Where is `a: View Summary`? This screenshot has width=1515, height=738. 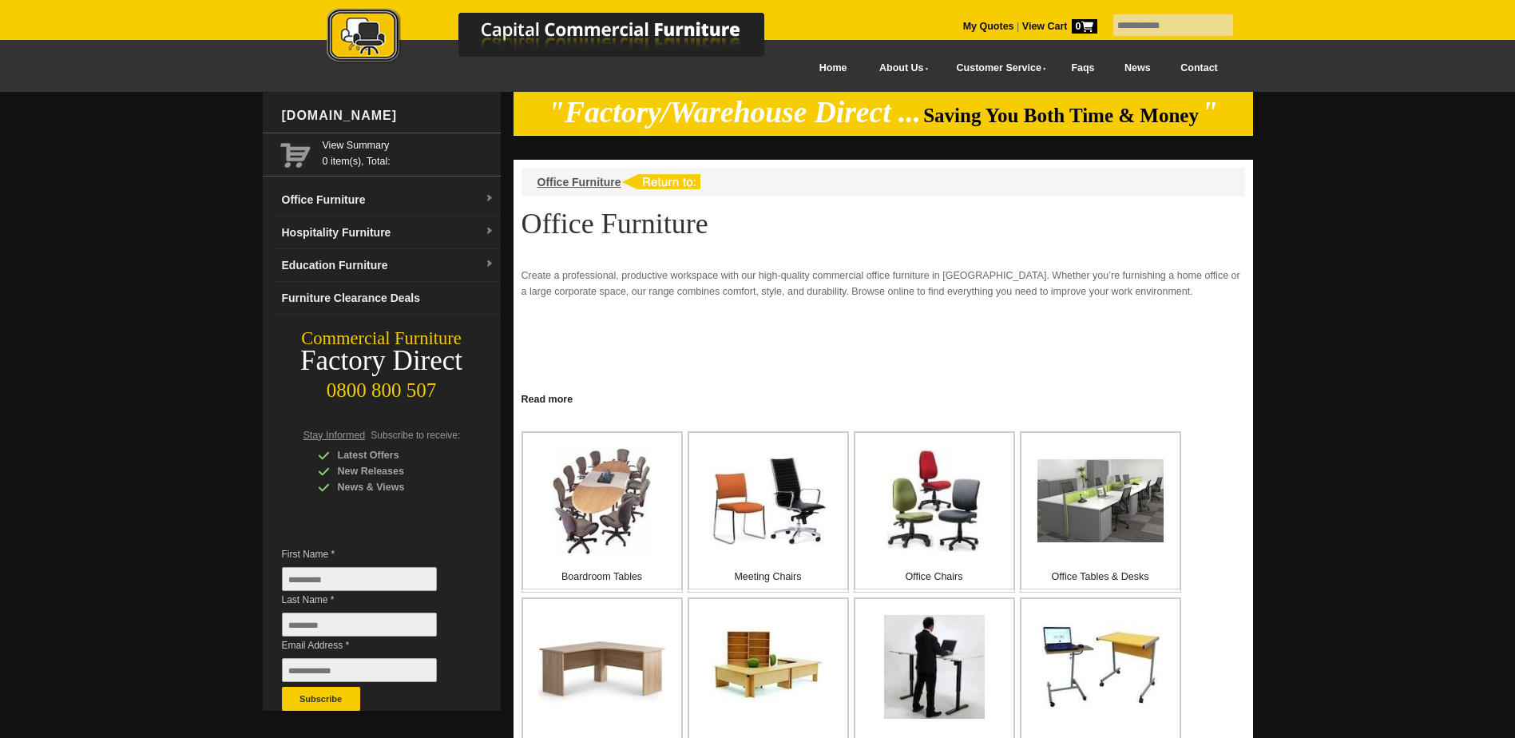 a: View Summary is located at coordinates (408, 145).